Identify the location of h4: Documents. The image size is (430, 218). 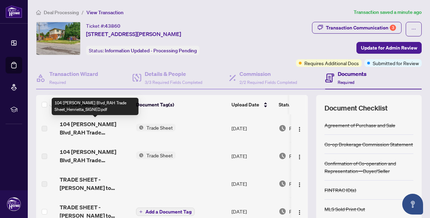
(352, 74).